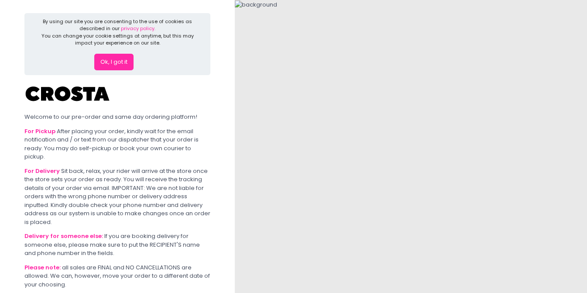  I want to click on b: For Delivery, so click(42, 171).